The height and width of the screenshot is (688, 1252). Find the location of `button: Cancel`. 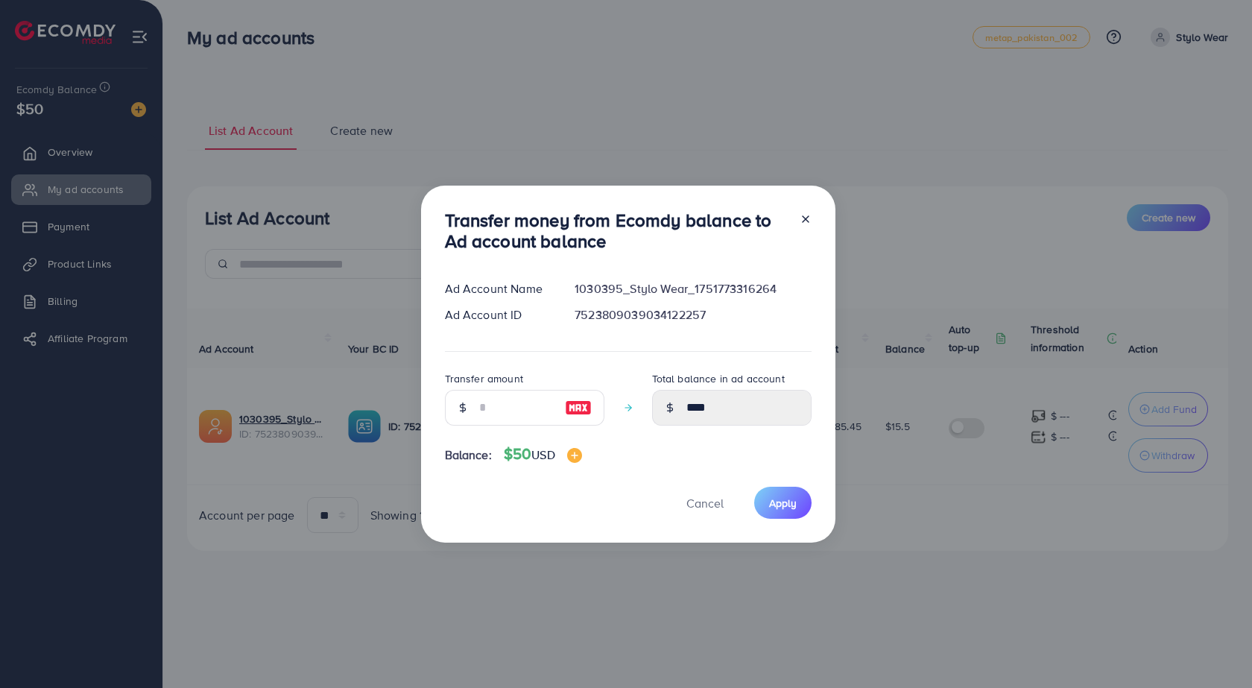

button: Cancel is located at coordinates (705, 502).